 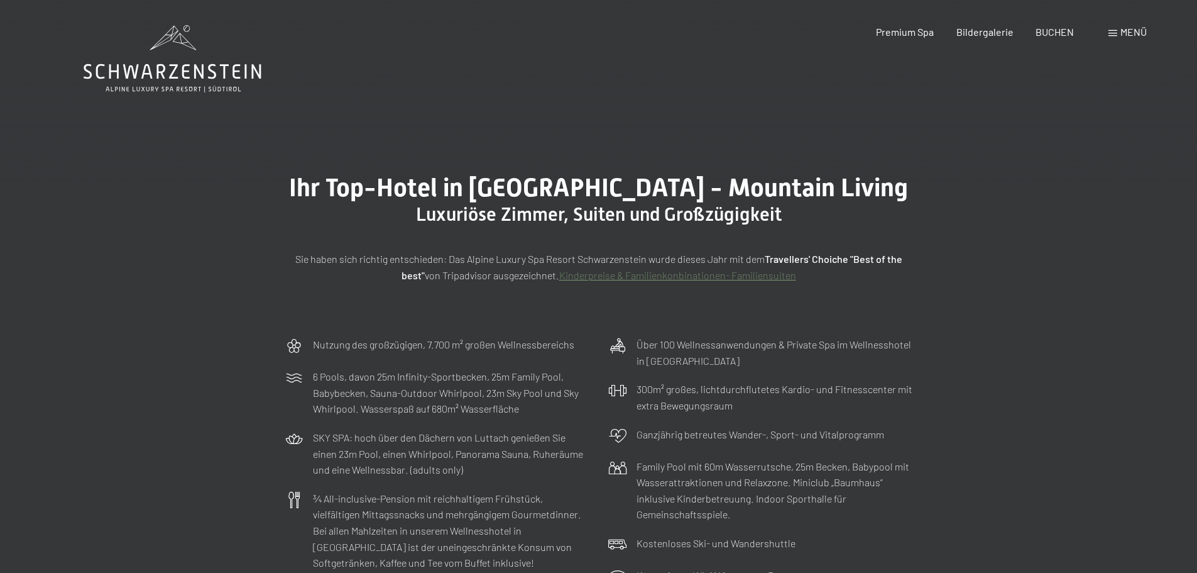 I want to click on span: BUCHEN, so click(x=1055, y=31).